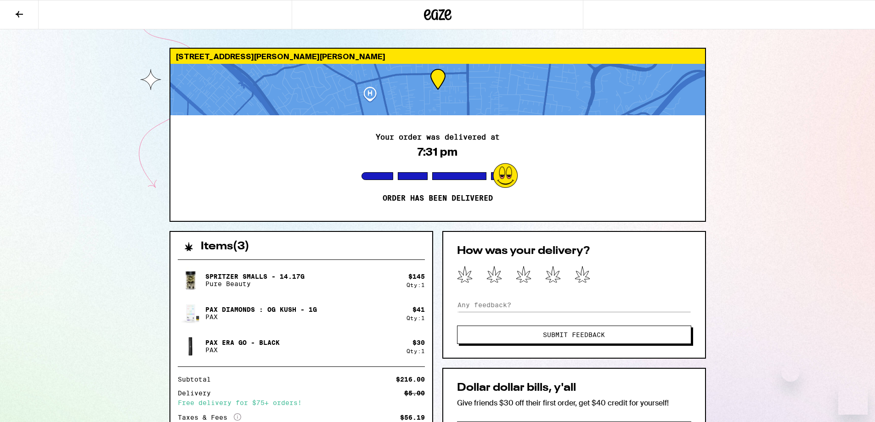 Image resolution: width=875 pixels, height=422 pixels. What do you see at coordinates (191, 313) in the screenshot?
I see `img: Pax Diamonds : OG Kush - 1g` at bounding box center [191, 313].